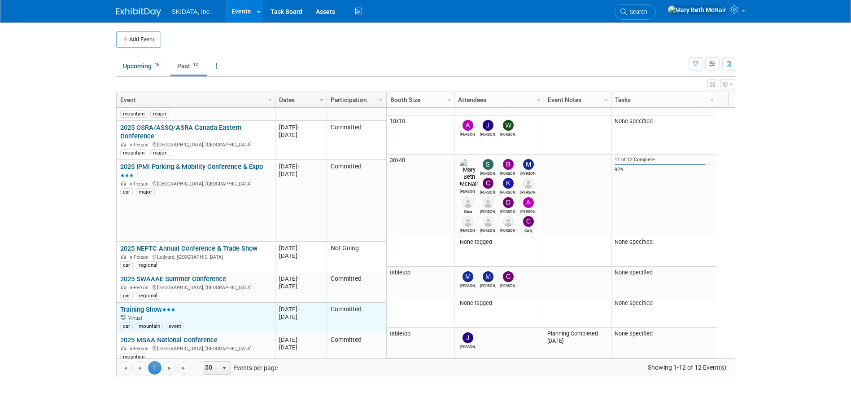 The image size is (851, 415). What do you see at coordinates (508, 229) in the screenshot?
I see `div: John Mayambi` at bounding box center [508, 229].